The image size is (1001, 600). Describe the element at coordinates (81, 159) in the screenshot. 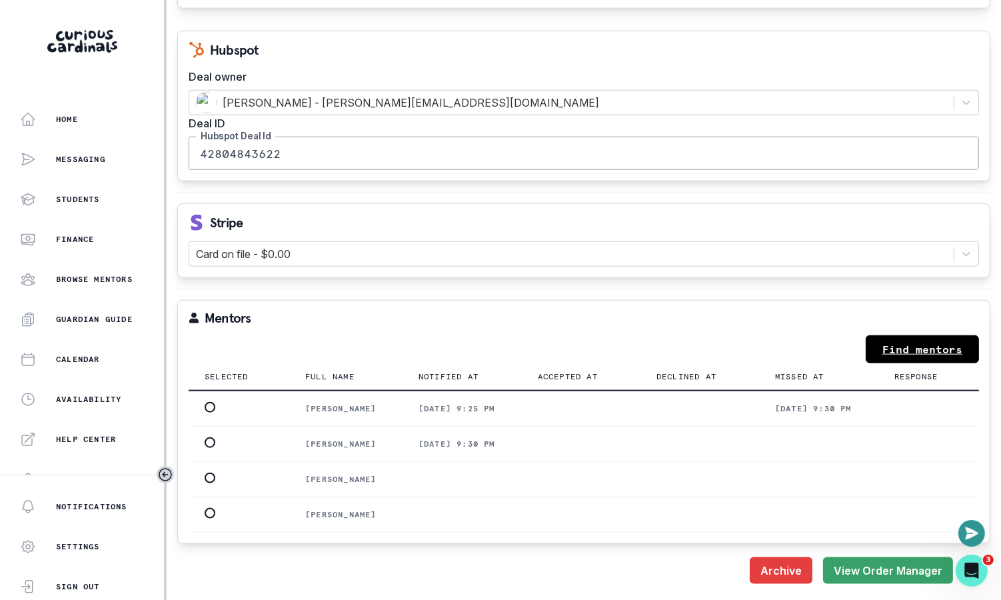

I see `p: Messaging` at that location.